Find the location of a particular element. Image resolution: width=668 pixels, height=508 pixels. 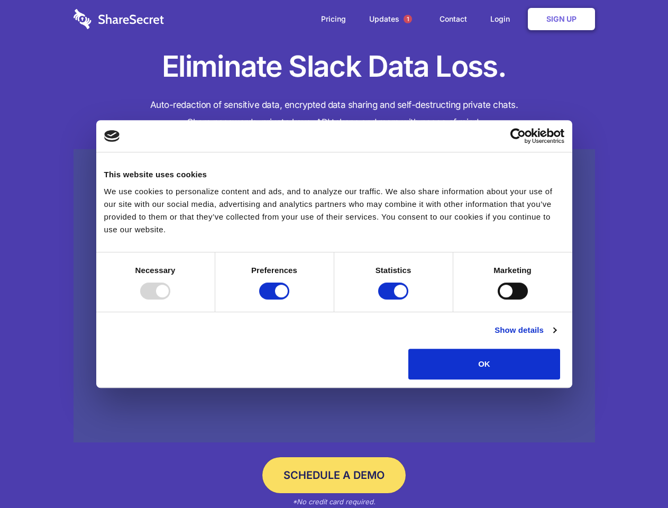

a: Pricing is located at coordinates (333, 19).